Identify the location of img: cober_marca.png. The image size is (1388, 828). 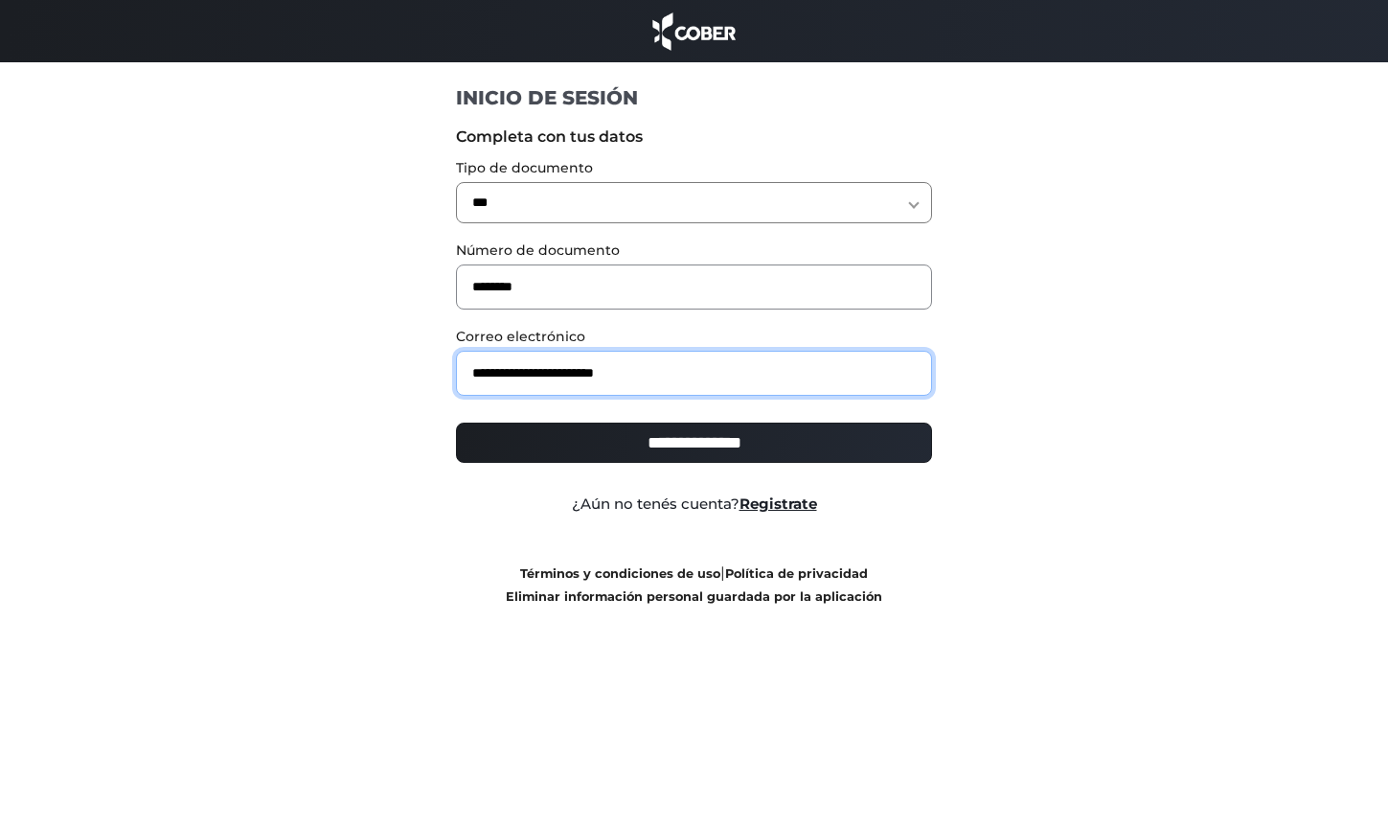
(695, 31).